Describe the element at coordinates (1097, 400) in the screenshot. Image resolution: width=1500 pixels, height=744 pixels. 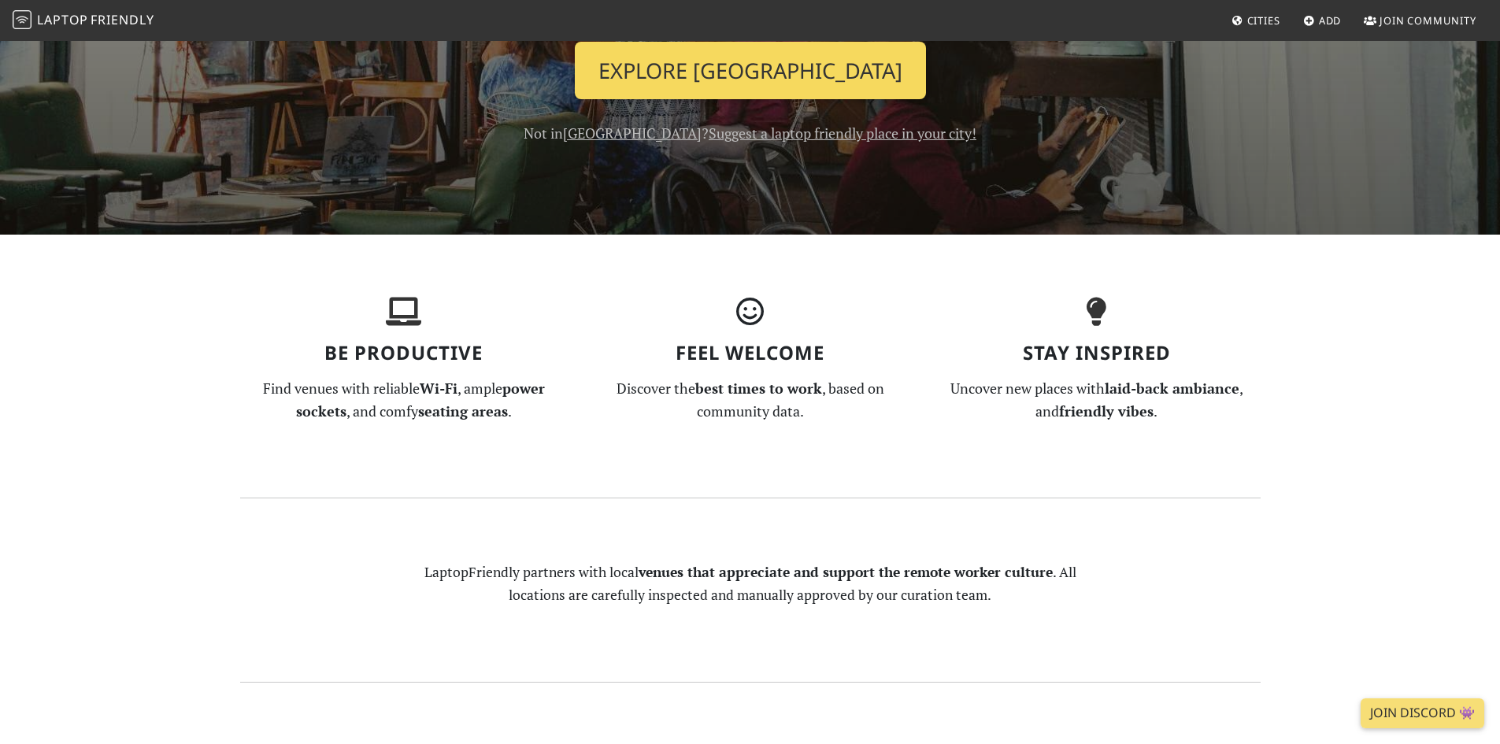
I see `p: Uncover new places with , and .` at that location.